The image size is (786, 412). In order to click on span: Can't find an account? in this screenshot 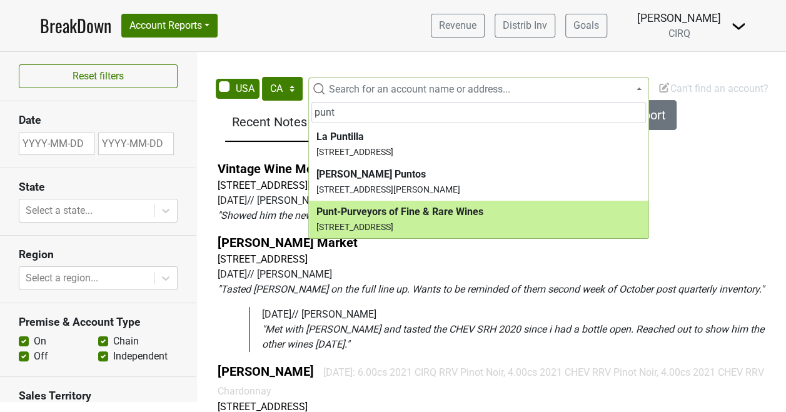, I will do `click(713, 88)`.